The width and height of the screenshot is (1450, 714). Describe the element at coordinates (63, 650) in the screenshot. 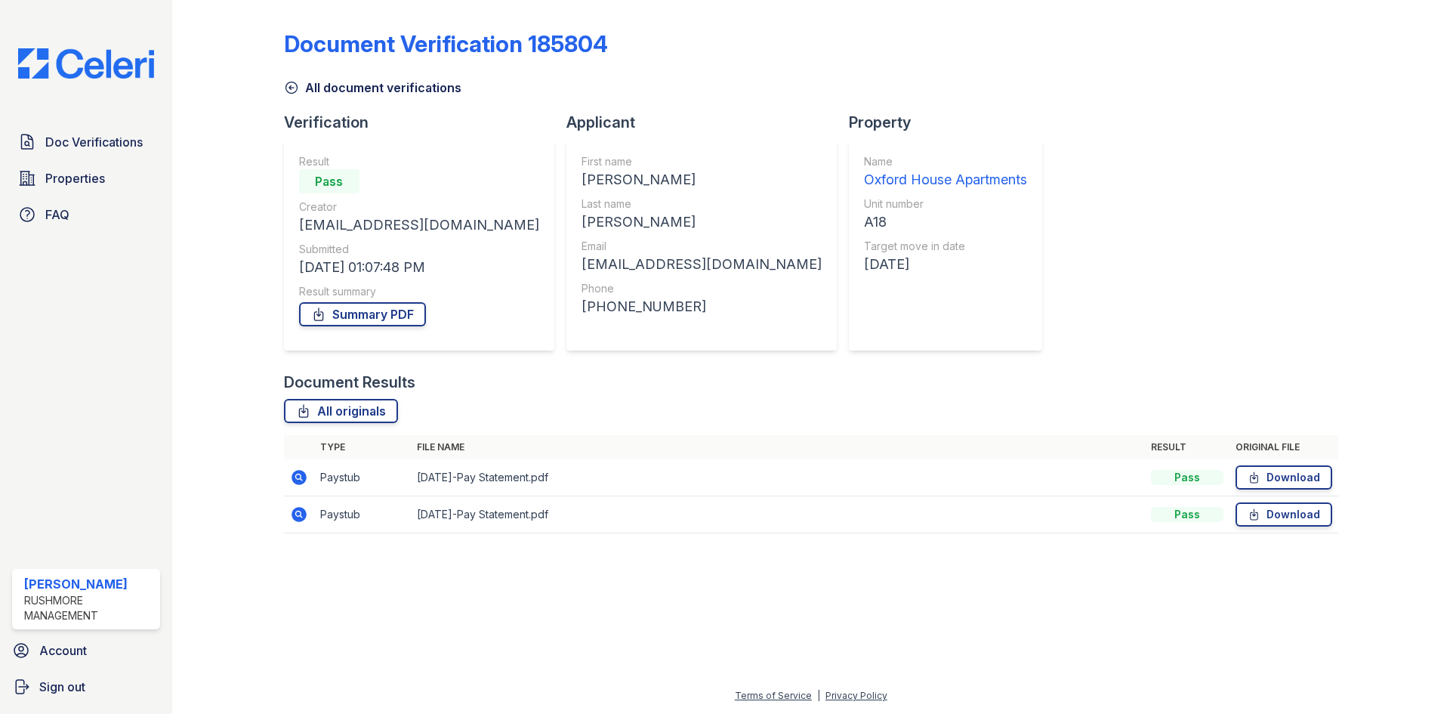

I see `span: Account` at that location.